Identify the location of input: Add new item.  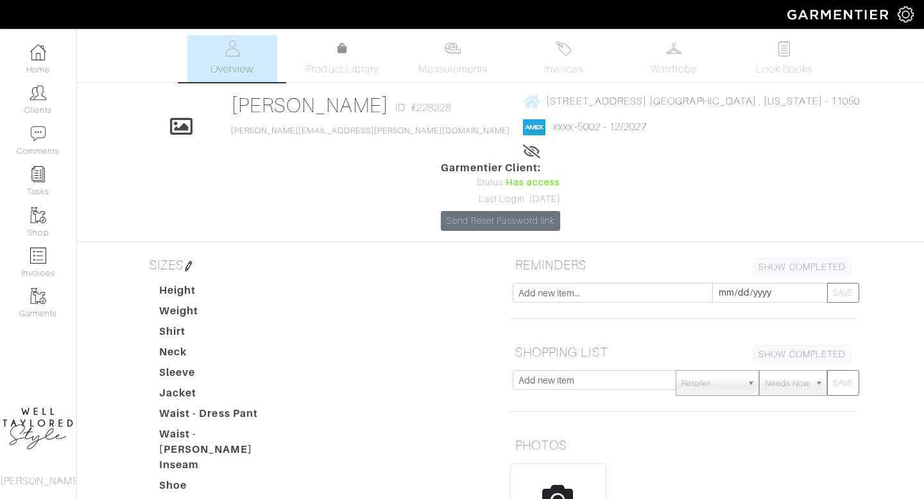
(594, 380).